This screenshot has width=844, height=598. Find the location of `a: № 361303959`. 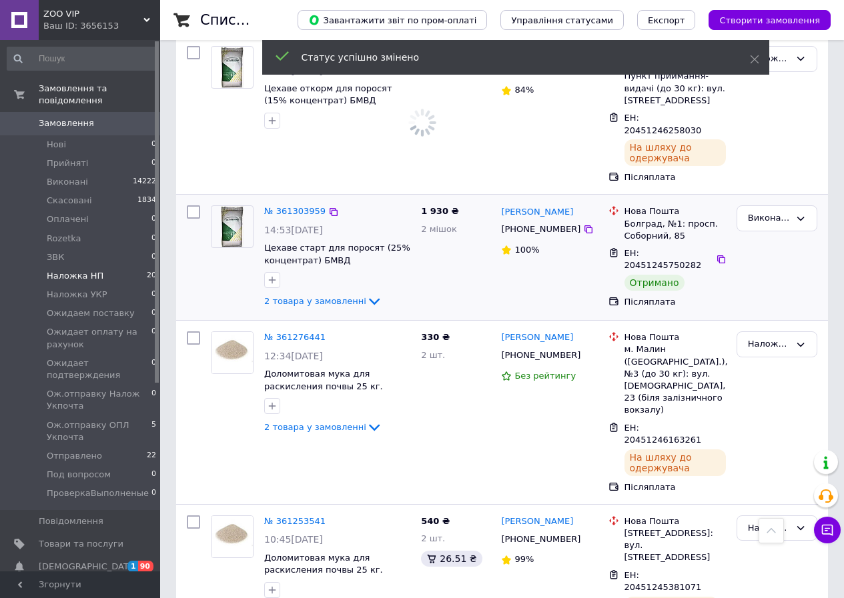

a: № 361303959 is located at coordinates (295, 211).